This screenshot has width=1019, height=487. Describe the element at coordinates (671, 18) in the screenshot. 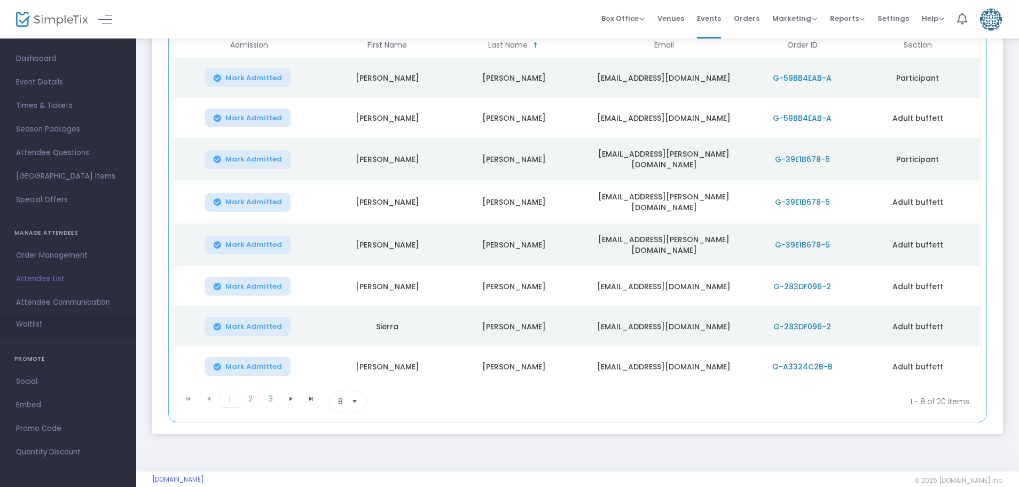

I see `span: Venues` at that location.